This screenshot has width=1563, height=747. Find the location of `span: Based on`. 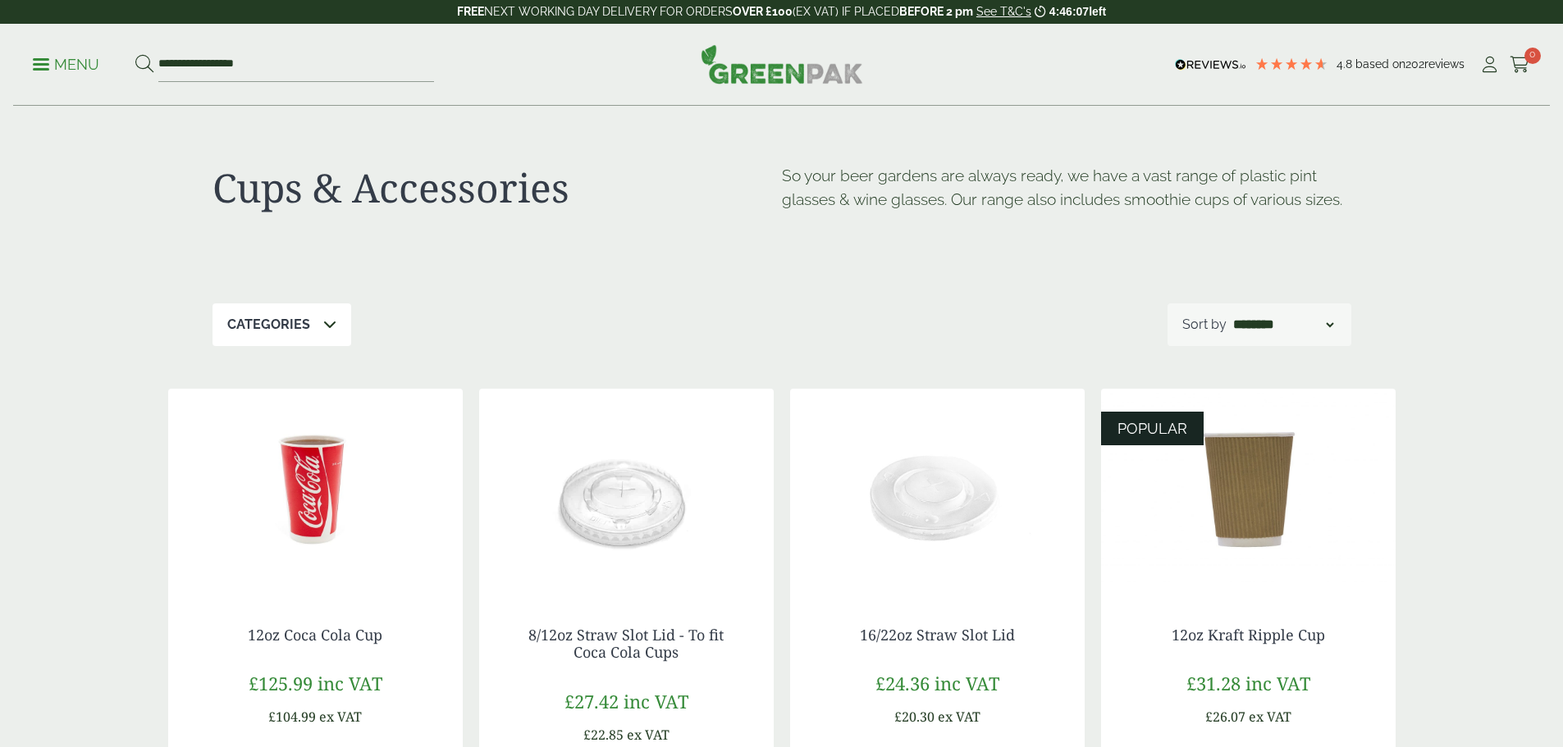

span: Based on is located at coordinates (1380, 64).